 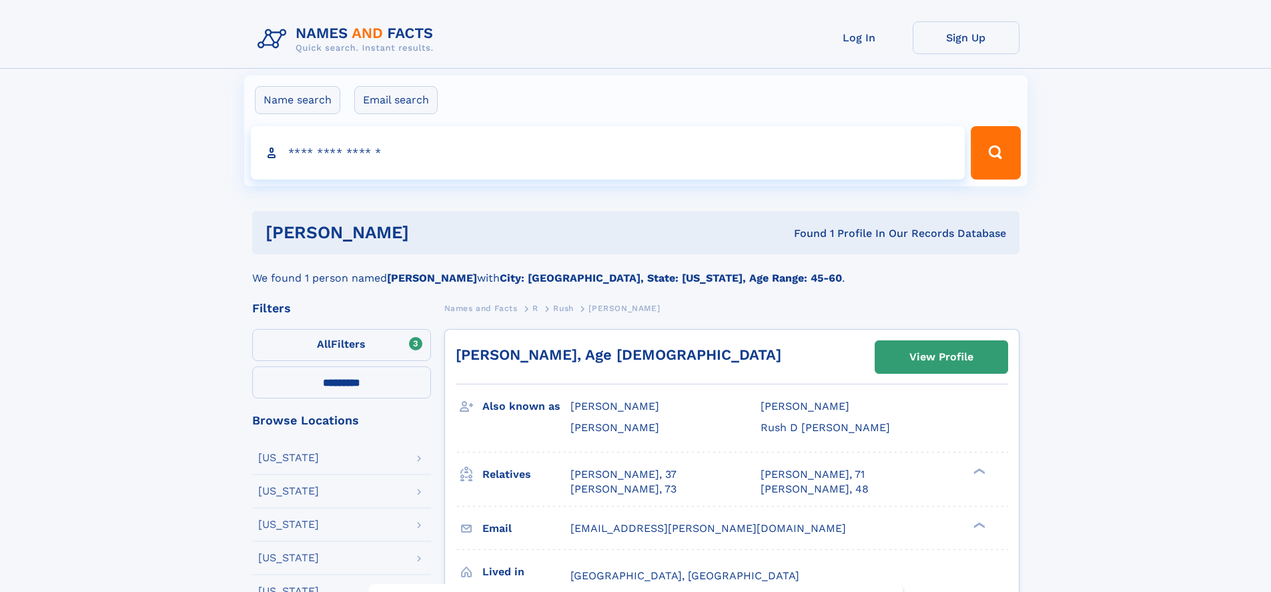 I want to click on div: Found 1 Profile In Our Records Database, so click(x=804, y=234).